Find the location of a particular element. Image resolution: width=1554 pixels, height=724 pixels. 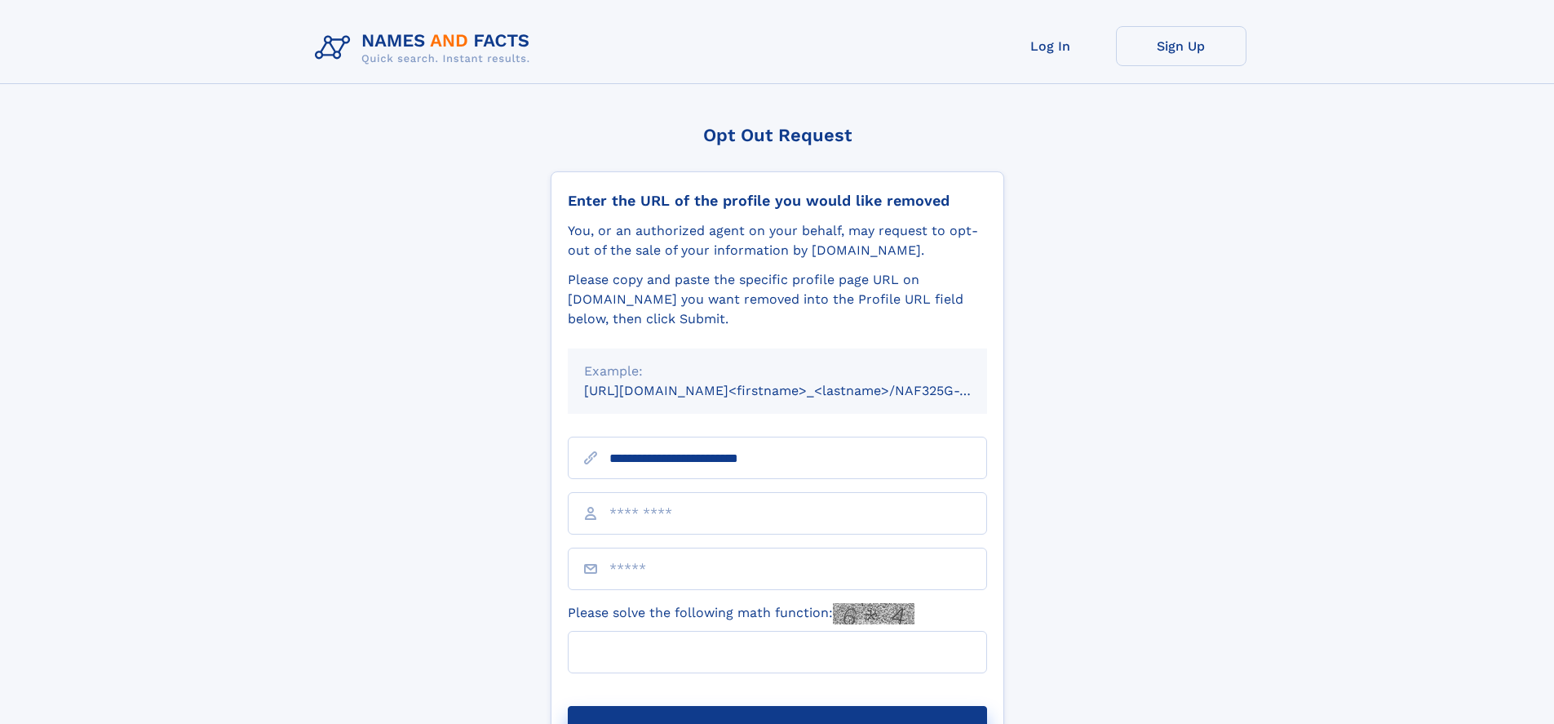

div: Enter the URL of the profile you would like removed is located at coordinates (778, 201).